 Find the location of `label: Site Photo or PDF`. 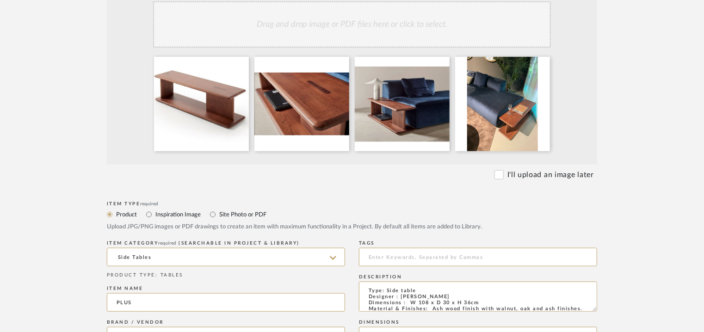

label: Site Photo or PDF is located at coordinates (242, 215).